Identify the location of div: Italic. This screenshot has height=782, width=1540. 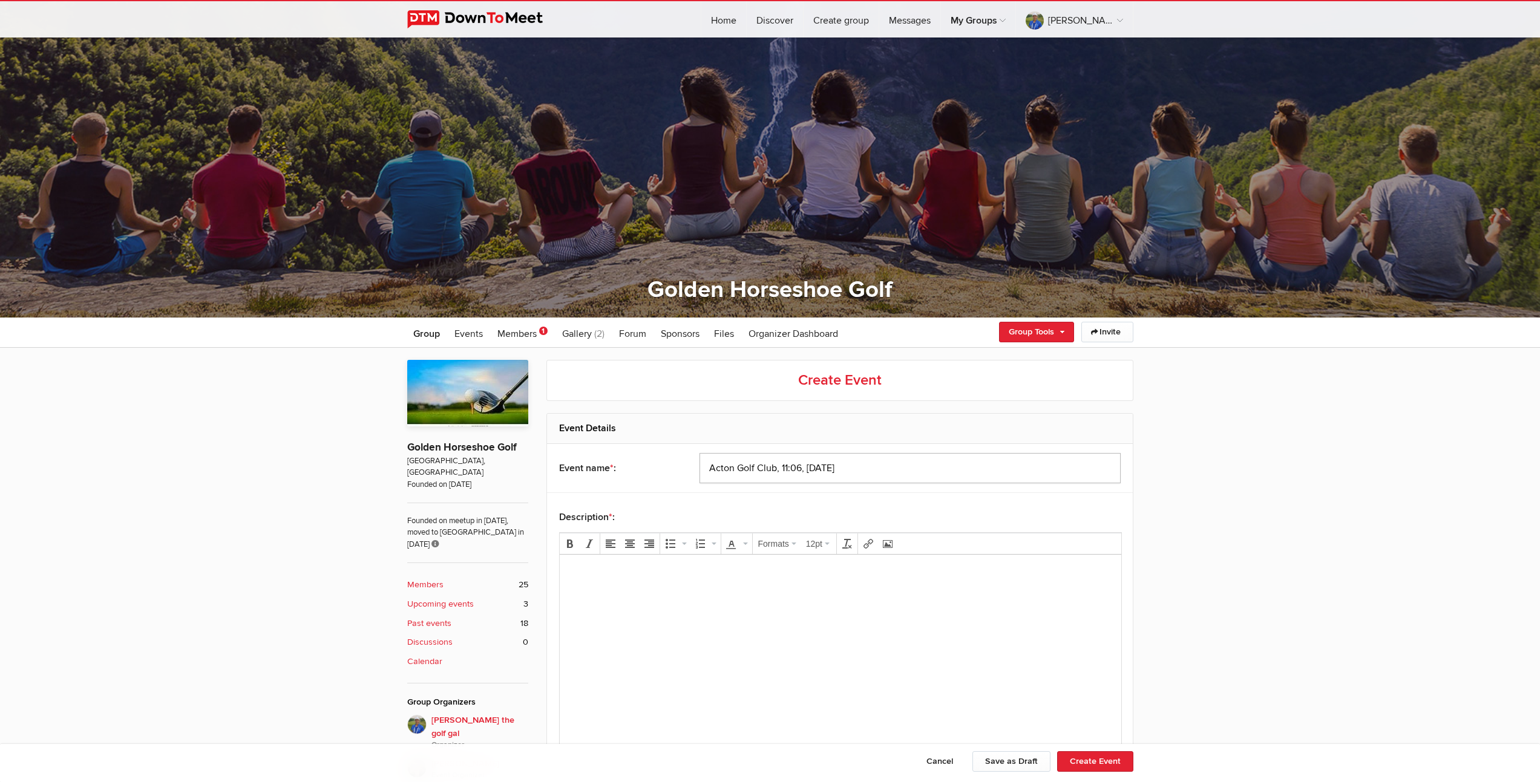
(589, 544).